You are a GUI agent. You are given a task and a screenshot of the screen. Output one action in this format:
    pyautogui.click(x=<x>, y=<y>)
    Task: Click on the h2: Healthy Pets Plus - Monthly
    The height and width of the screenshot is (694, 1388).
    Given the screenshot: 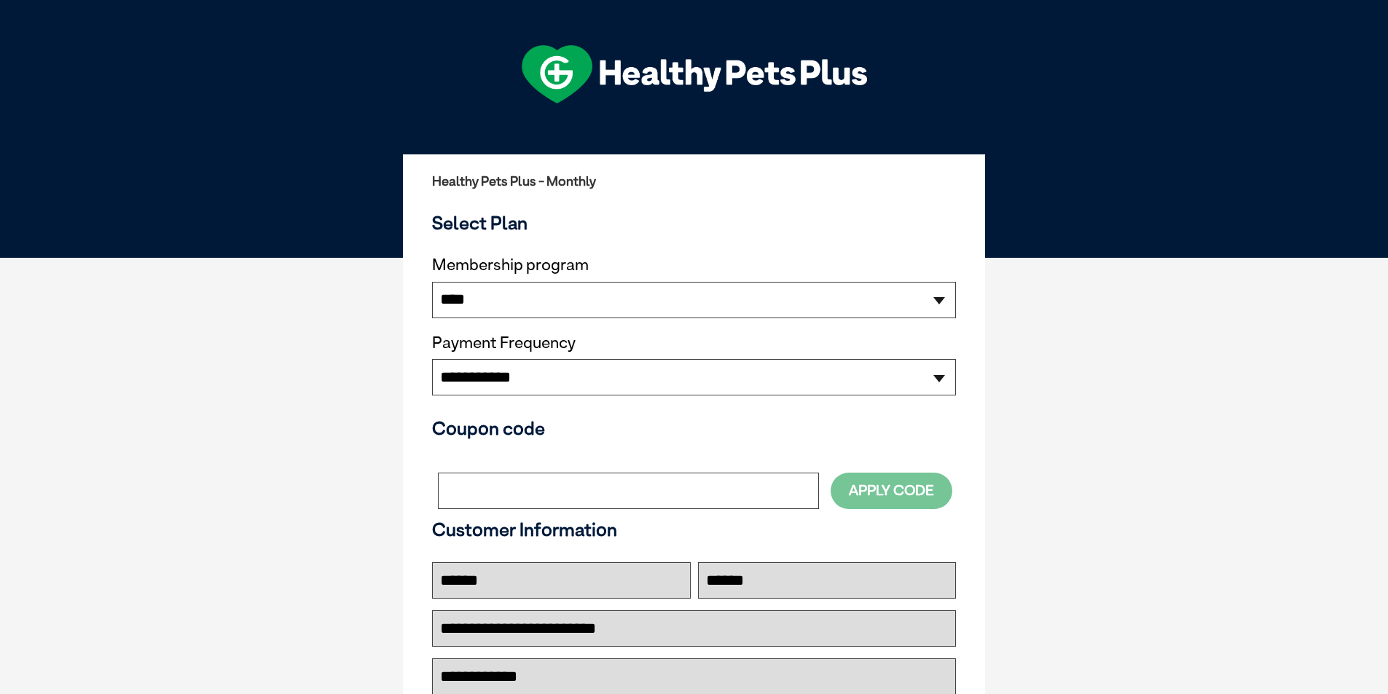 What is the action you would take?
    pyautogui.click(x=694, y=181)
    